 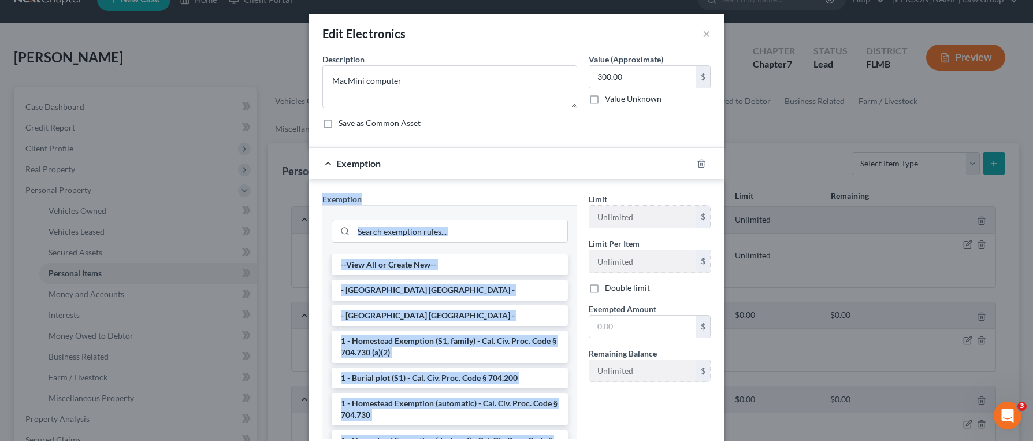 What do you see at coordinates (622, 308) in the screenshot?
I see `span: Exempted Amount` at bounding box center [622, 308].